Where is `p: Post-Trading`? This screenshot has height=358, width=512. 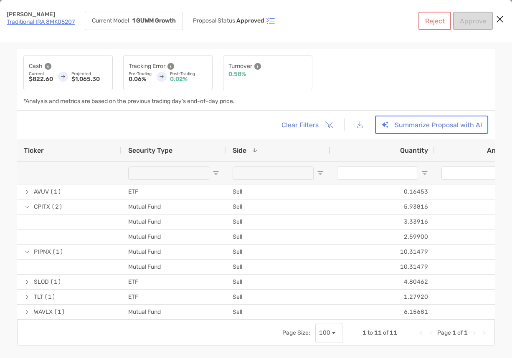
p: Post-Trading is located at coordinates (188, 74).